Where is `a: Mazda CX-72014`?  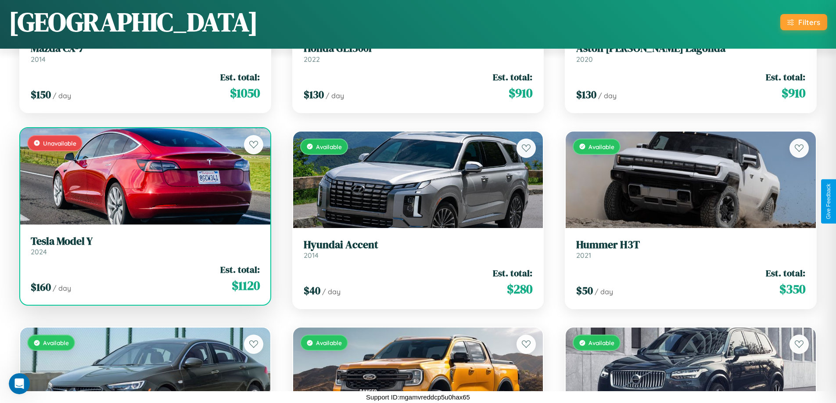 a: Mazda CX-72014 is located at coordinates (145, 53).